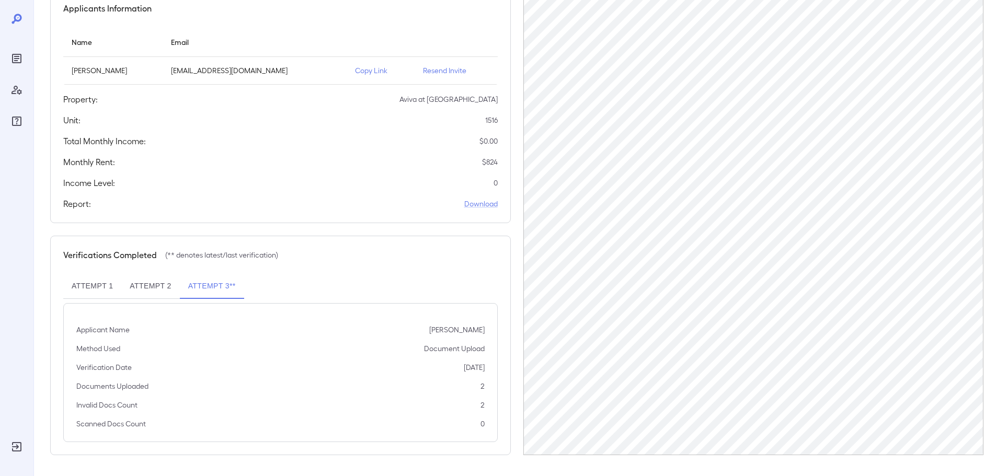  Describe the element at coordinates (222, 255) in the screenshot. I see `p: (** denotes latest/last verification)` at that location.